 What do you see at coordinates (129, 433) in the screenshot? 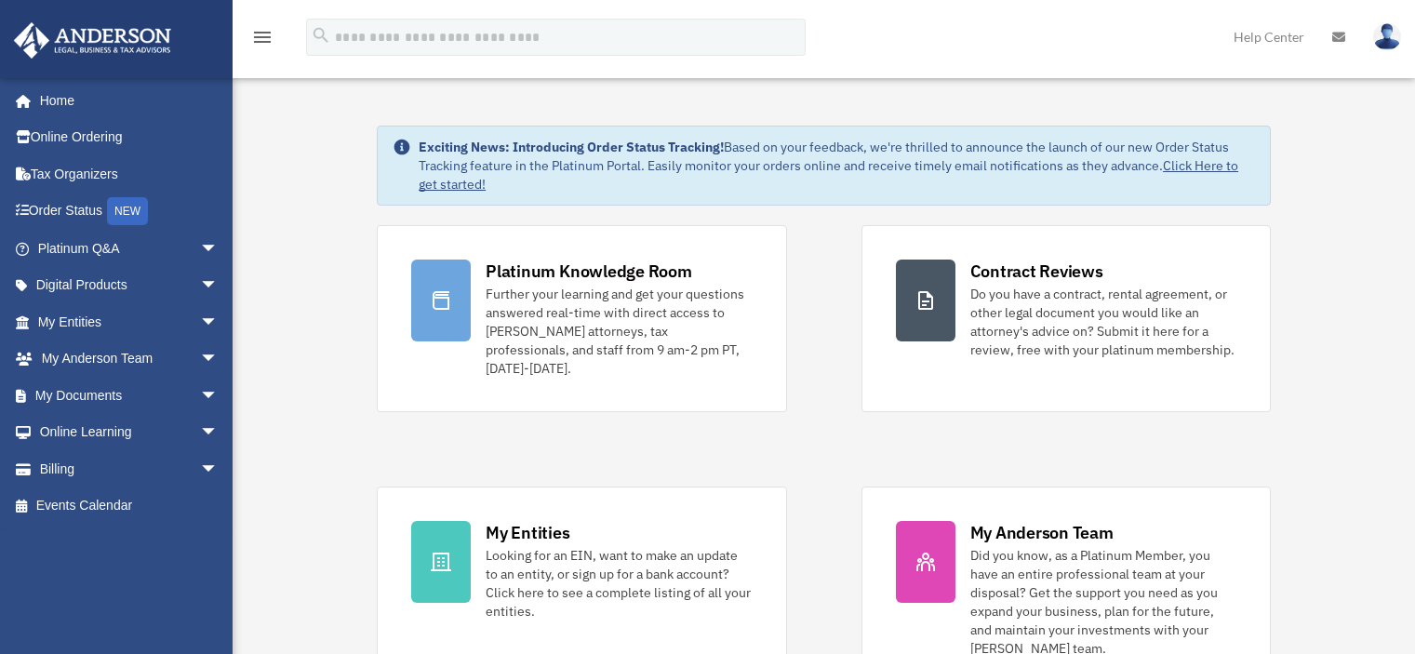
I see `a: Online Learningarrow_drop_down` at bounding box center [129, 433].